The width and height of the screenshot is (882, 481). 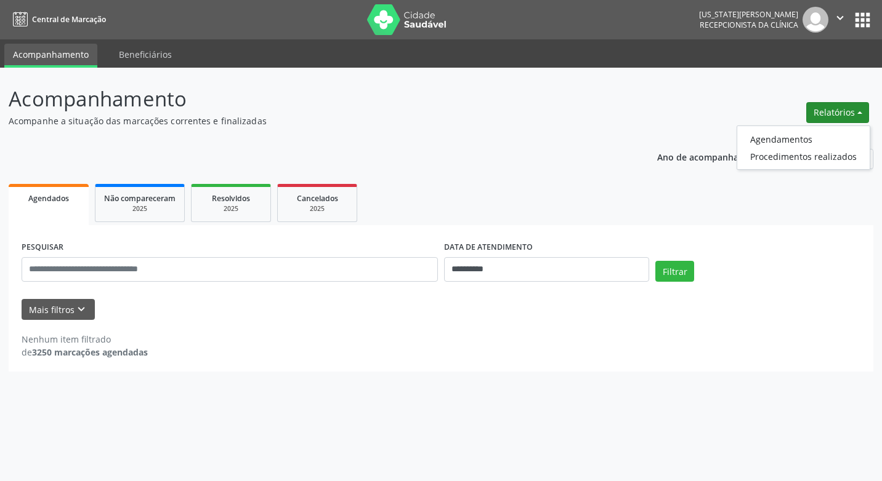 What do you see at coordinates (57, 19) in the screenshot?
I see `a: Central de Marcação` at bounding box center [57, 19].